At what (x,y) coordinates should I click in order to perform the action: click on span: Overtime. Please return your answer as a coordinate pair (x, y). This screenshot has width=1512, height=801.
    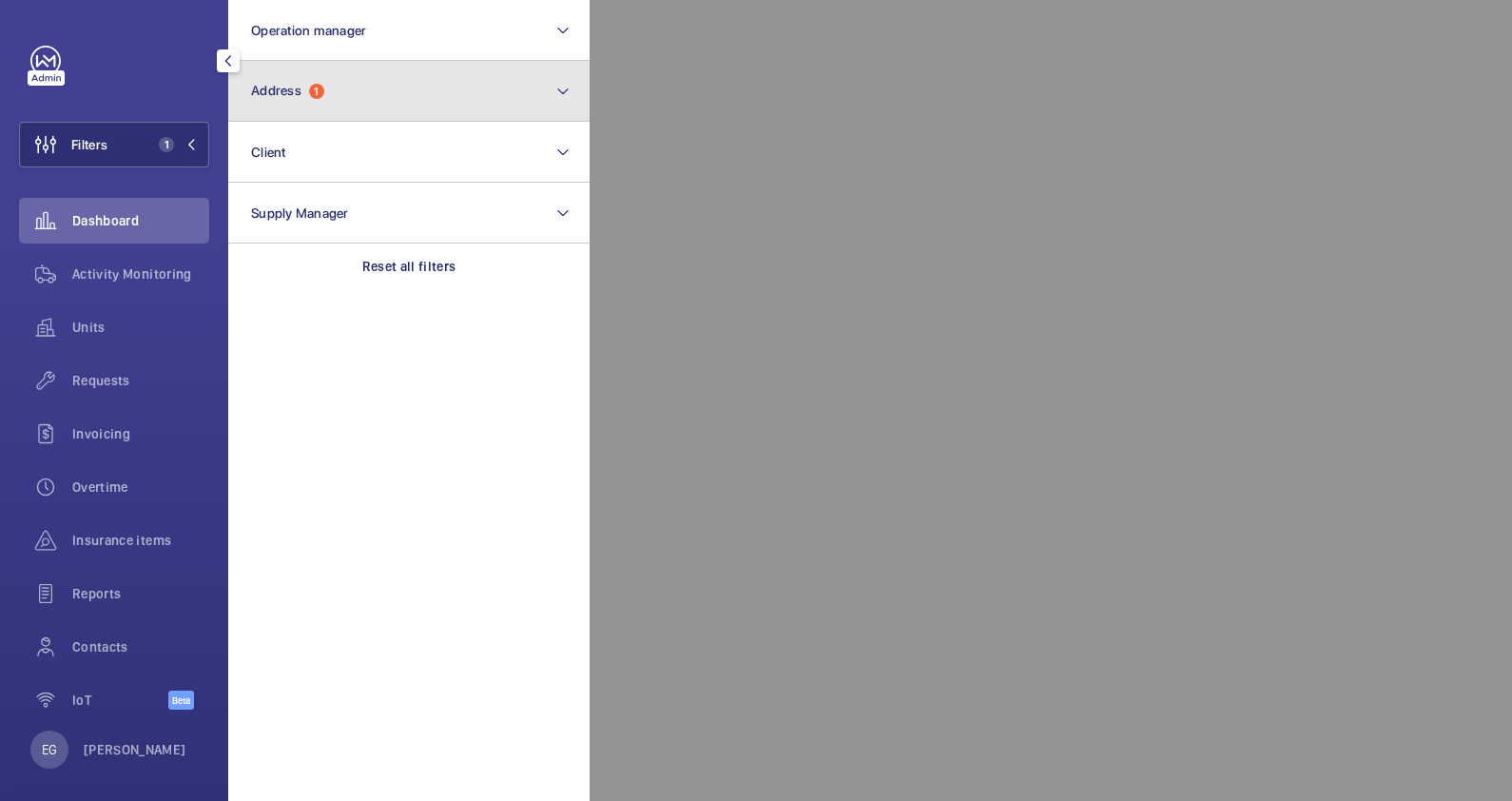
    Looking at the image, I should click on (140, 487).